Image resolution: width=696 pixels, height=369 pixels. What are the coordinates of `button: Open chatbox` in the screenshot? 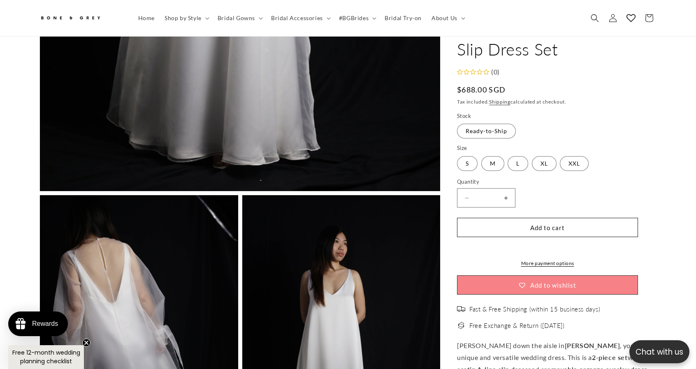 It's located at (659, 352).